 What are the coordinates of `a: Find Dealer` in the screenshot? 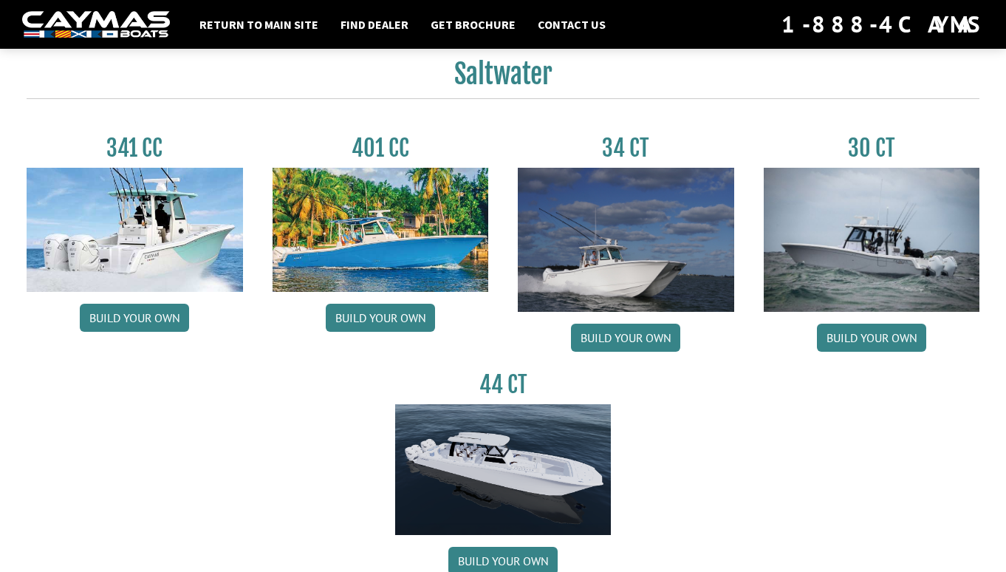 It's located at (374, 24).